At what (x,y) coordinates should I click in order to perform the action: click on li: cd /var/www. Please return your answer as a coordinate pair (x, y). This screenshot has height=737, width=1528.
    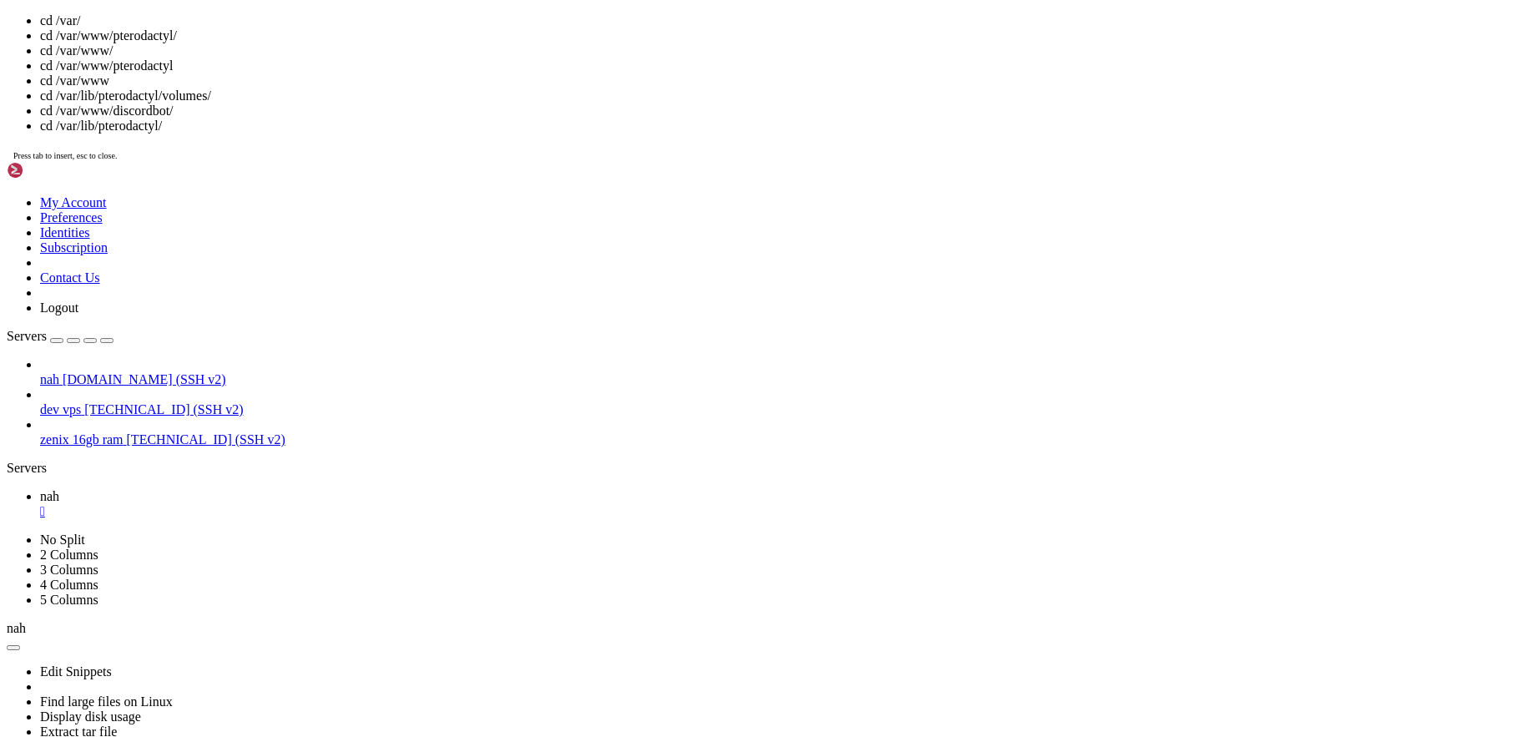
    Looking at the image, I should click on (780, 81).